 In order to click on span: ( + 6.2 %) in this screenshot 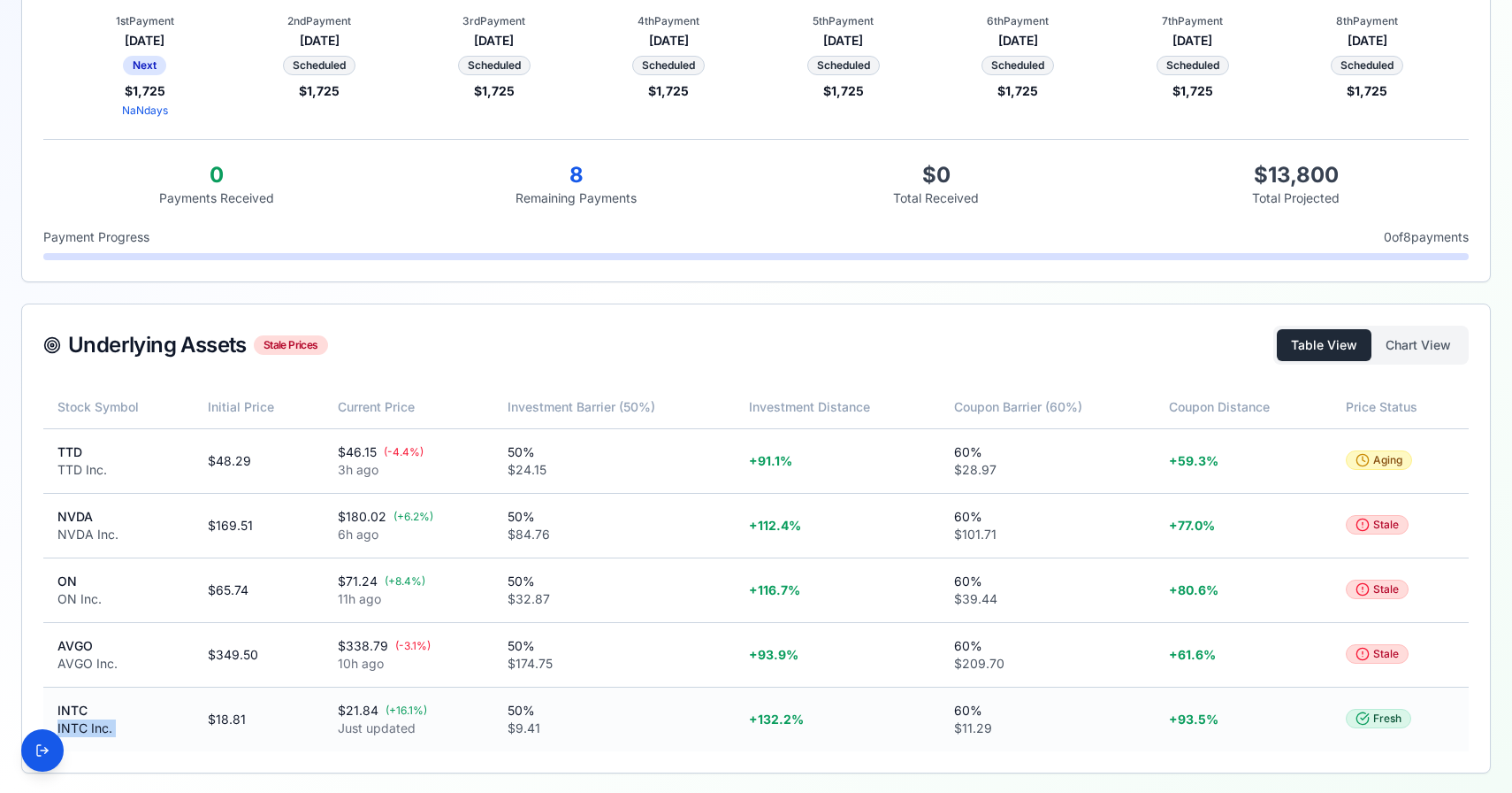, I will do `click(413, 517)`.